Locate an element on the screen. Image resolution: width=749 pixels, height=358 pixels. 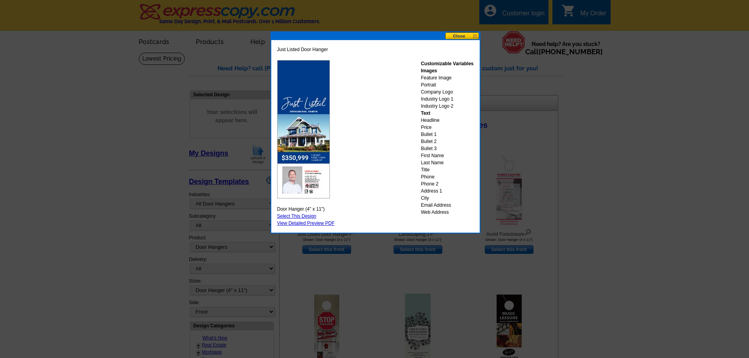
a: Select This Design is located at coordinates (297, 216).